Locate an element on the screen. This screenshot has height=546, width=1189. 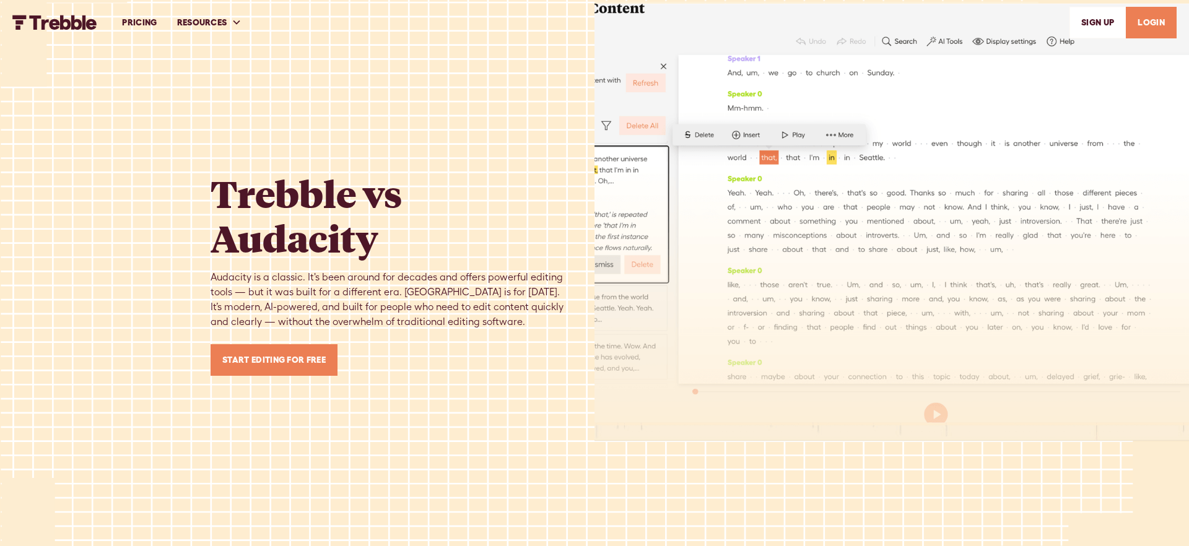
a: PRICING is located at coordinates (139, 22).